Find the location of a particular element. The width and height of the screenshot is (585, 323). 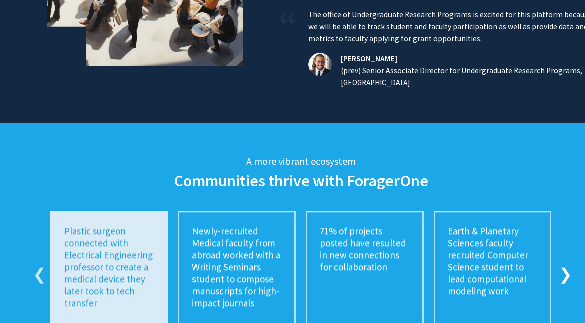

img: Timothy Raines is located at coordinates (320, 64).